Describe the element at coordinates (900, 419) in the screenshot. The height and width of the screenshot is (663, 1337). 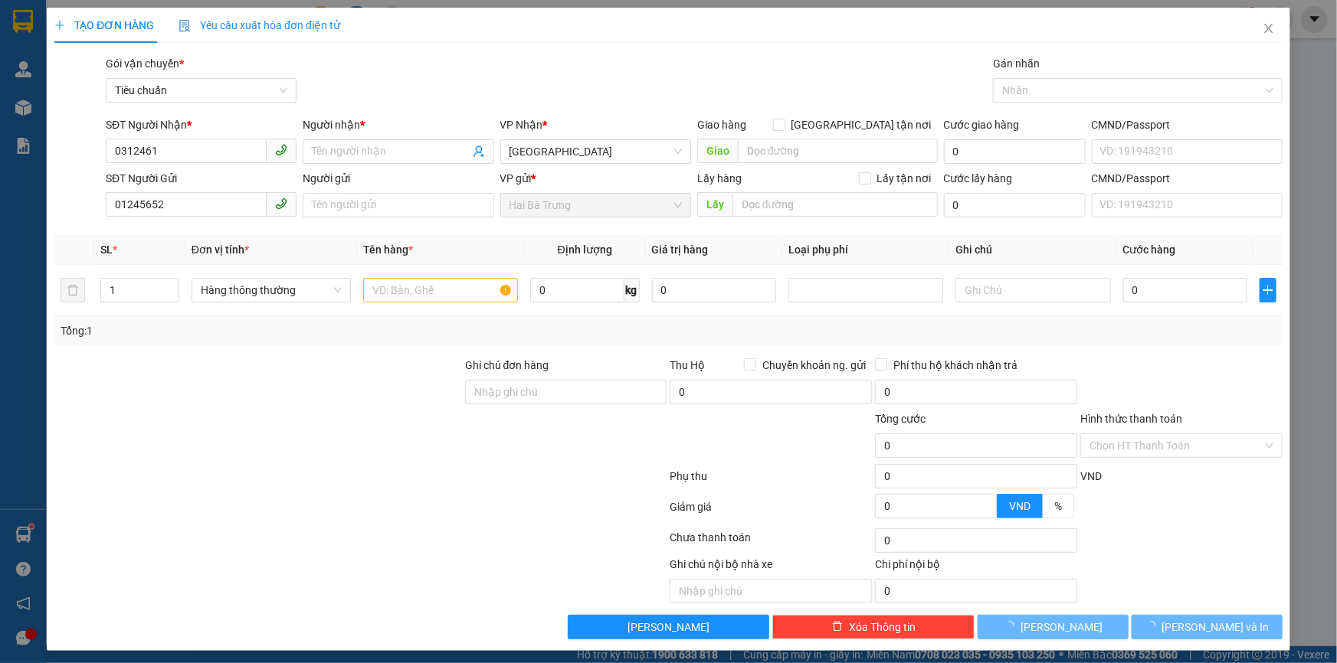
I see `span: Tổng cước` at that location.